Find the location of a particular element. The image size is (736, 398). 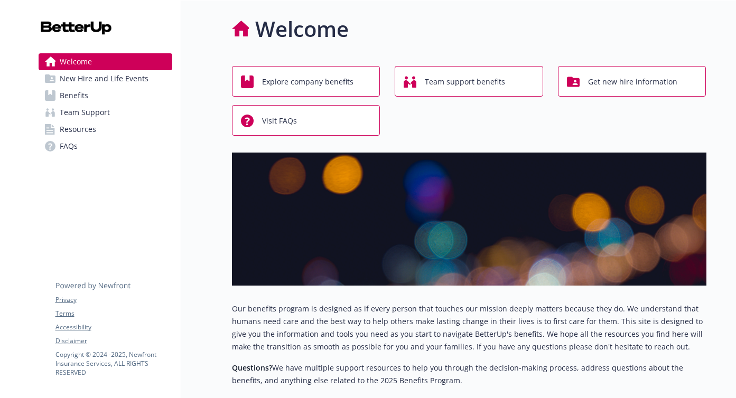

a: Terms is located at coordinates (114, 314).